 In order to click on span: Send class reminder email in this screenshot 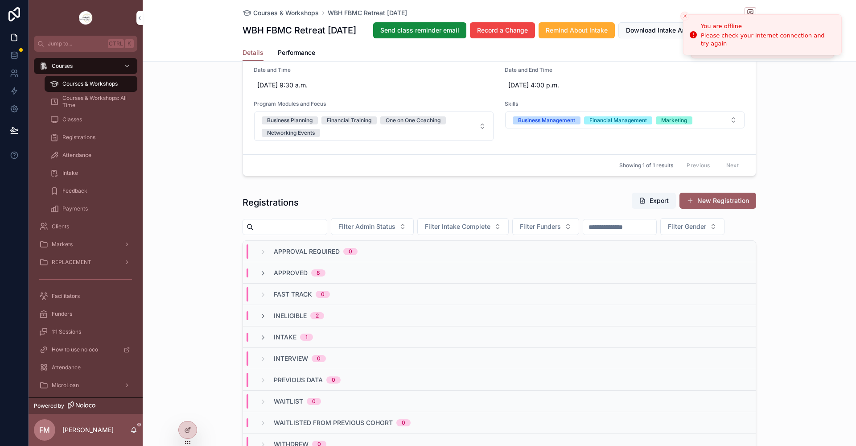, I will do `click(420, 30)`.